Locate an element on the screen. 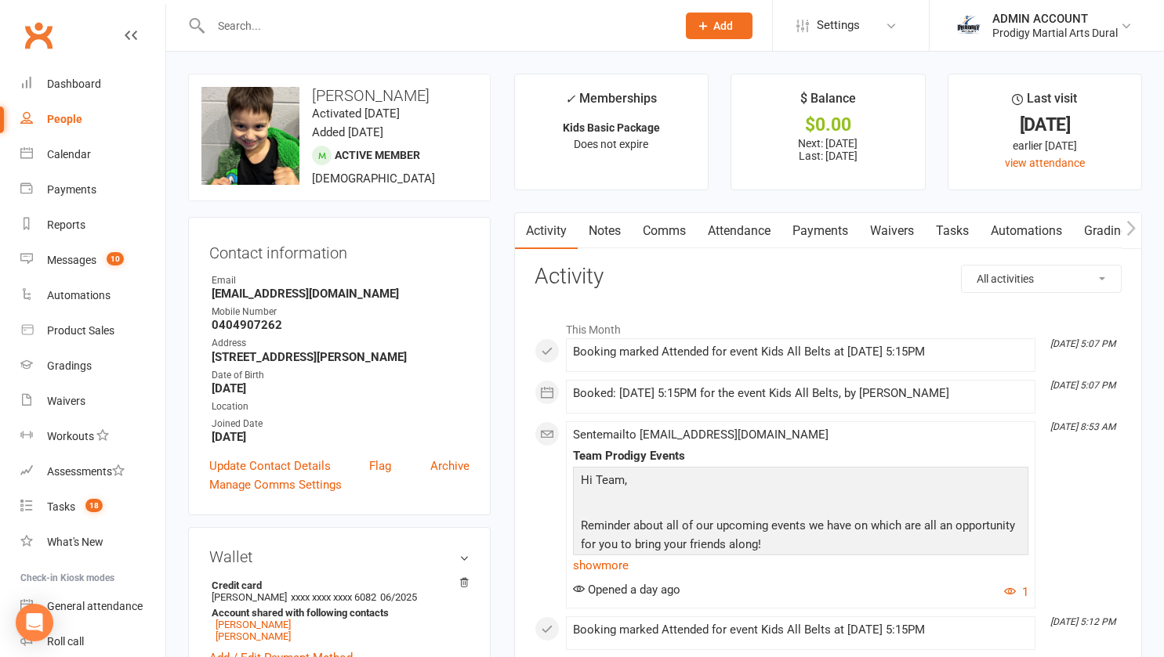 The height and width of the screenshot is (657, 1164). strong: Credit card is located at coordinates (336, 585).